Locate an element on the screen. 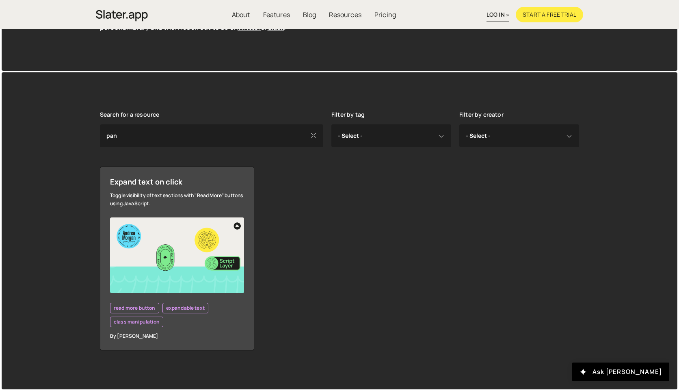  div: Toggle visibility of text sections with "Read More" buttons using JavaScript. is located at coordinates (177, 200).